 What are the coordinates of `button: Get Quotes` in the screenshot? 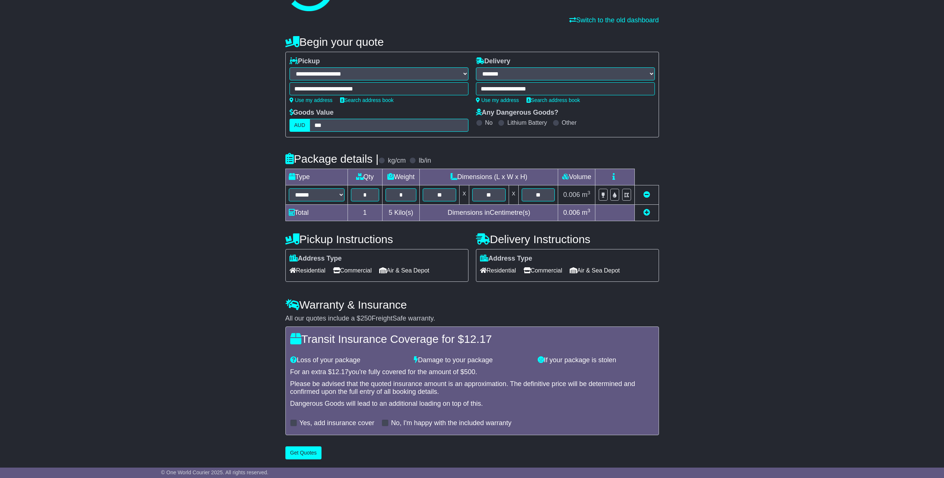 It's located at (304, 452).